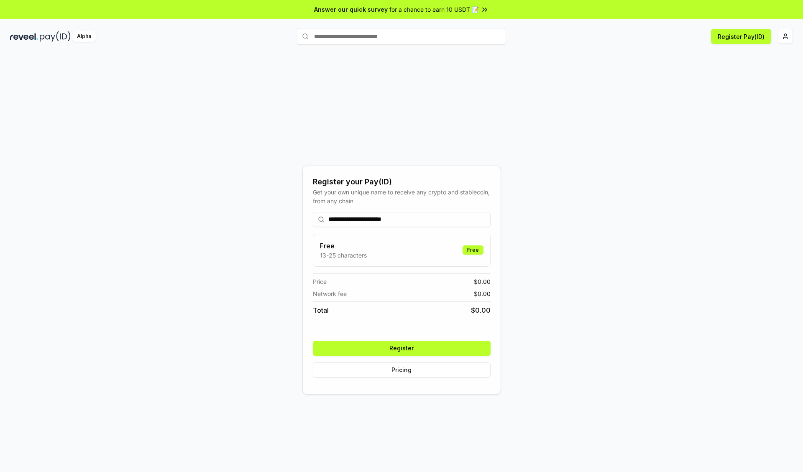  Describe the element at coordinates (351, 9) in the screenshot. I see `span: Answer our quick survey` at that location.